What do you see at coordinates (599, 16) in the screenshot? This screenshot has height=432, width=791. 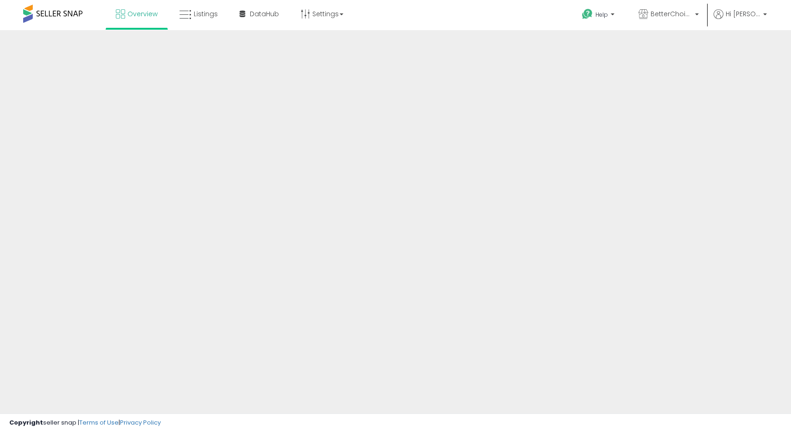 I see `a: Help` at bounding box center [599, 16].